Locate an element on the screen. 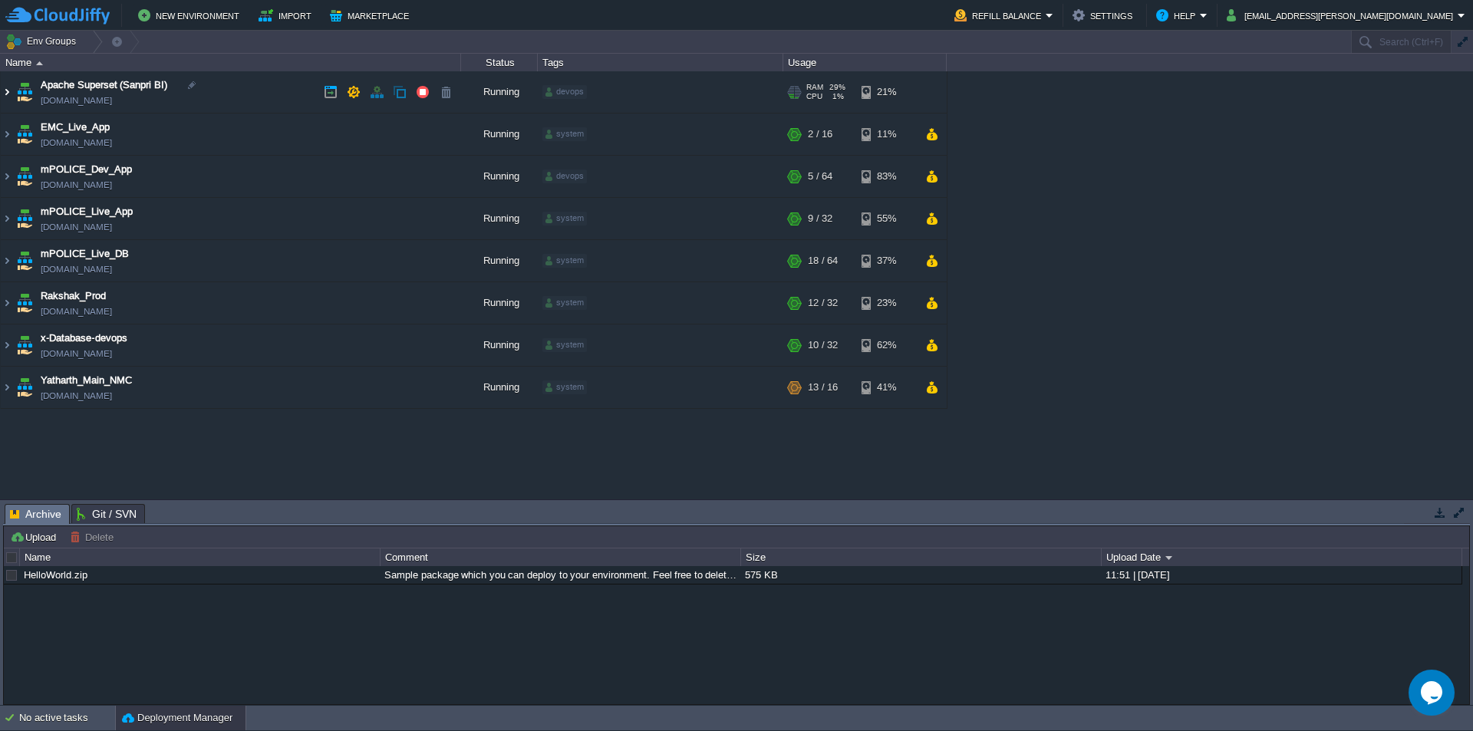  div: 12 / 32 is located at coordinates (822, 303).